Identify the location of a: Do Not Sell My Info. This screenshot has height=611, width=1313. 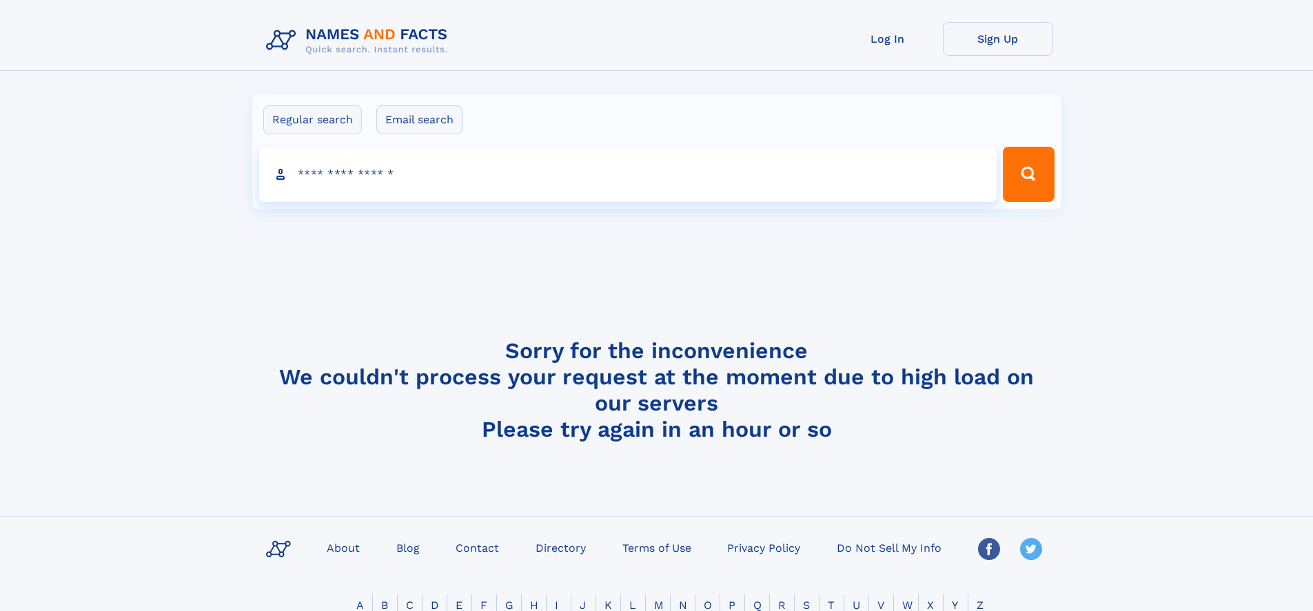
(889, 547).